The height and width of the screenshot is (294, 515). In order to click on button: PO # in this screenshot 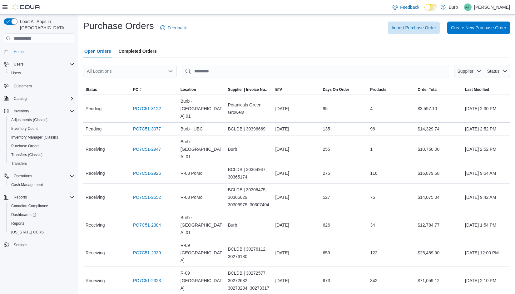, I will do `click(154, 90)`.